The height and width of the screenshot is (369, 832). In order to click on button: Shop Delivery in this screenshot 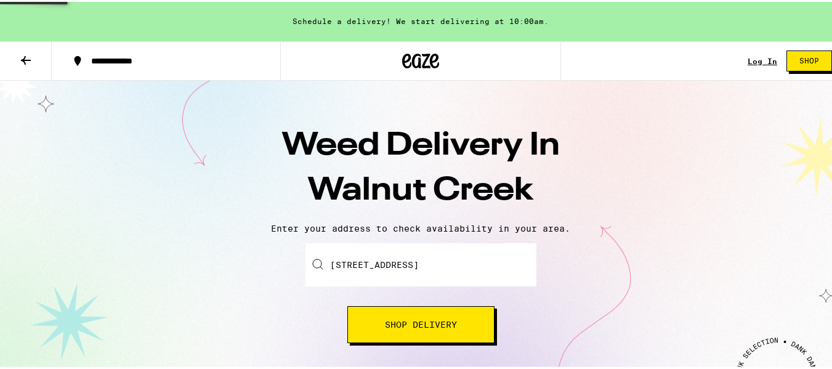, I will do `click(420, 323)`.